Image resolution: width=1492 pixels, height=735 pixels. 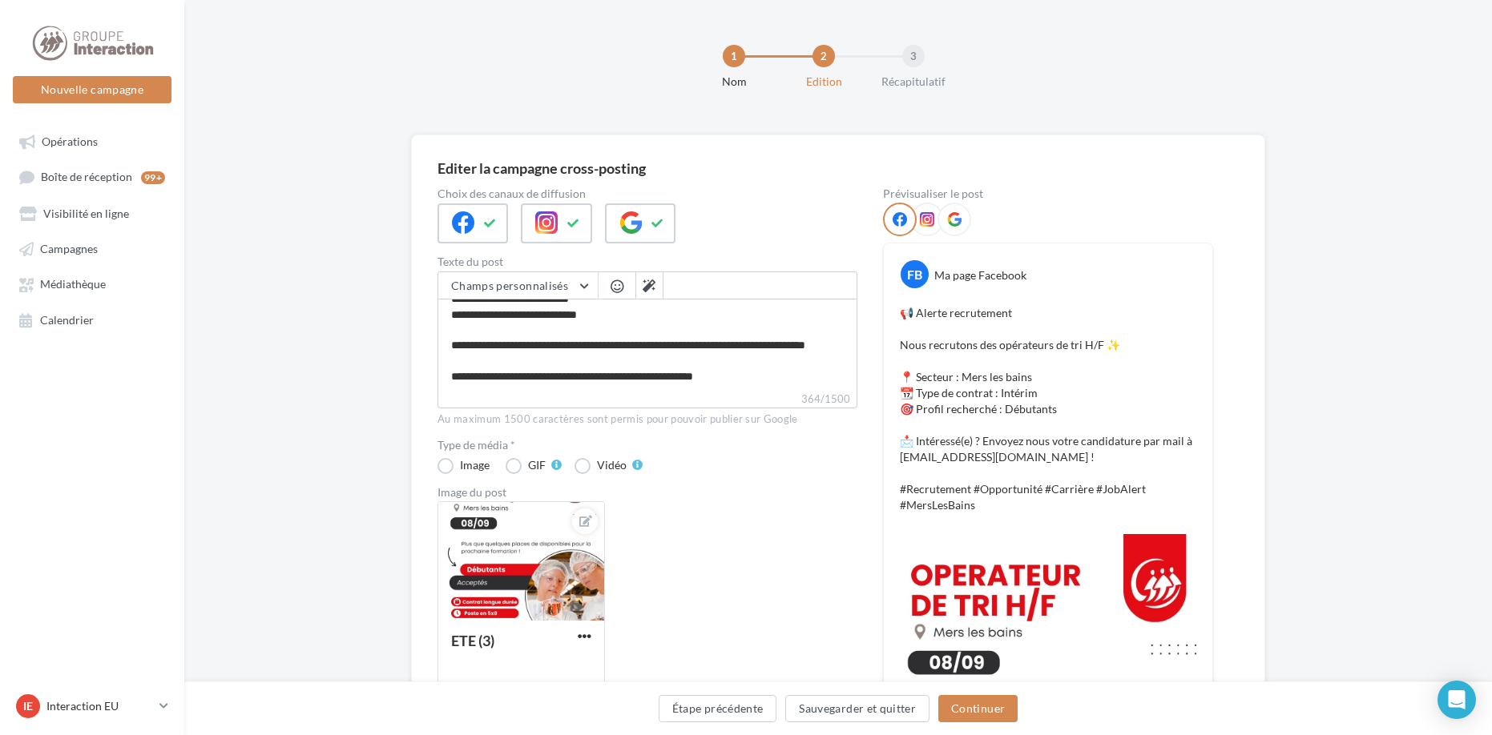 What do you see at coordinates (92, 176) in the screenshot?
I see `a: Boîte de réception99+` at bounding box center [92, 176].